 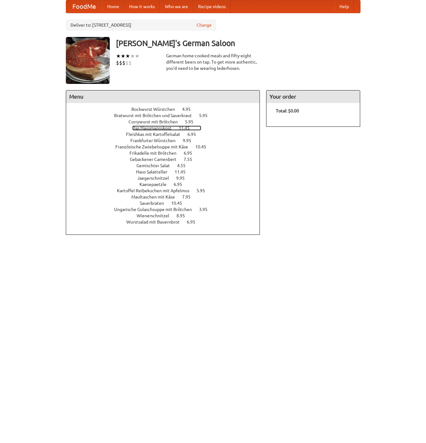 I want to click on a: Who we are, so click(x=176, y=7).